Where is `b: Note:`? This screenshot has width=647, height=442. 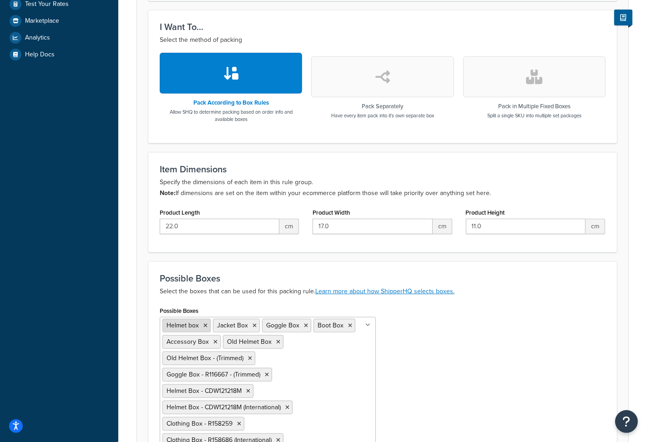
b: Note: is located at coordinates (168, 193).